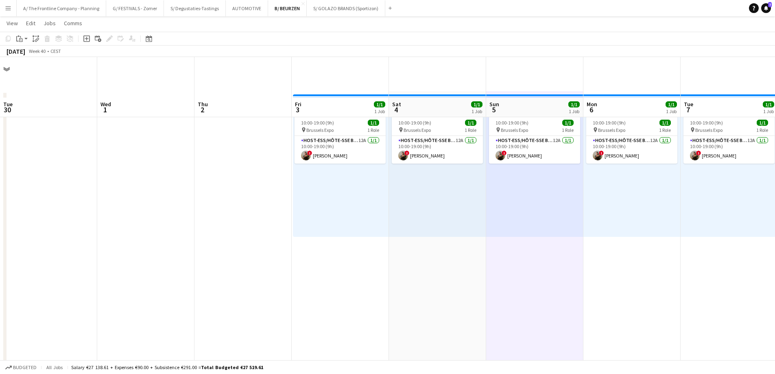 The width and height of the screenshot is (775, 374). What do you see at coordinates (203, 104) in the screenshot?
I see `span: Thu` at bounding box center [203, 104].